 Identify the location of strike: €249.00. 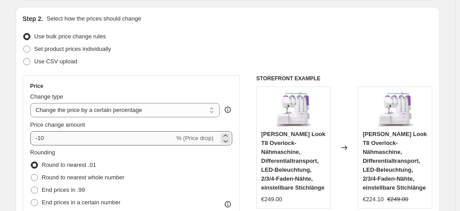
(397, 200).